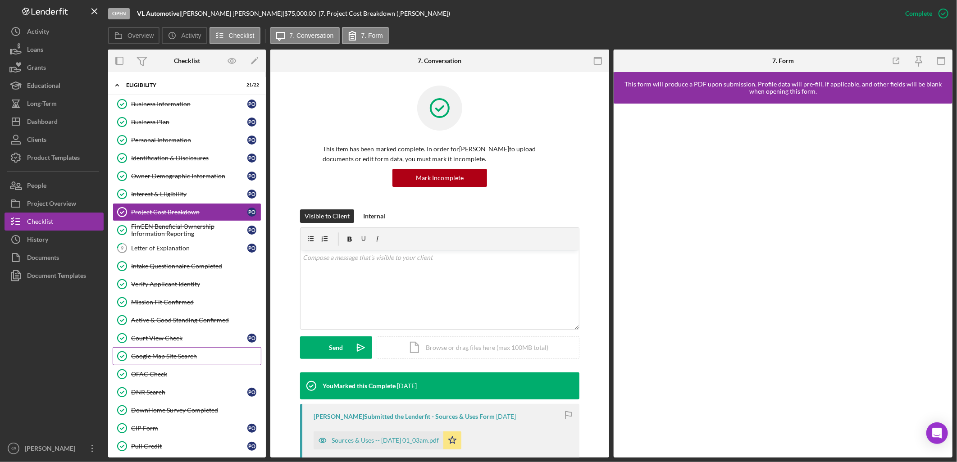  I want to click on button: Clients, so click(54, 140).